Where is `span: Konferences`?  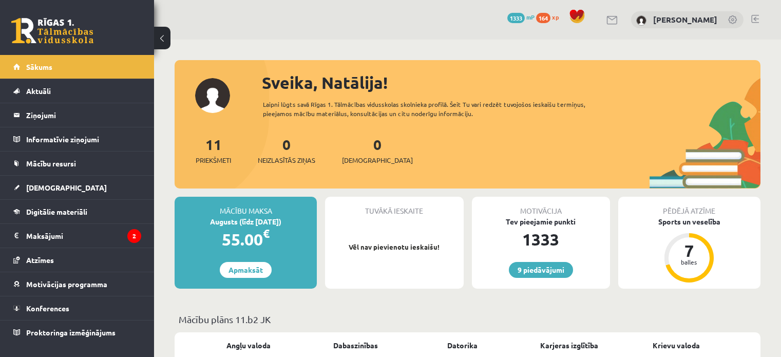 span: Konferences is located at coordinates (48, 308).